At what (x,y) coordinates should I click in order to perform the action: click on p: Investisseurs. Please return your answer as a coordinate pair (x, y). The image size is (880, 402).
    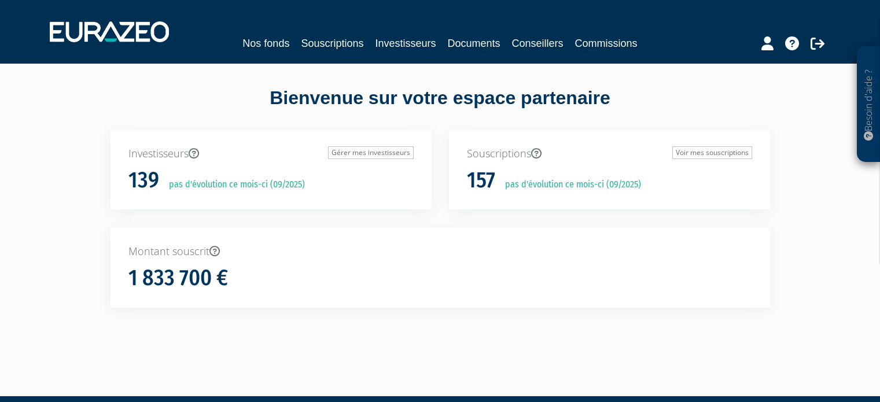
    Looking at the image, I should click on (271, 154).